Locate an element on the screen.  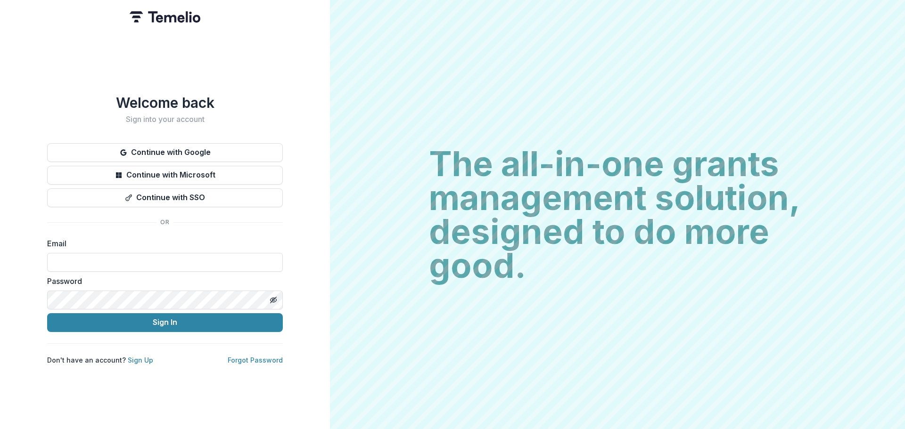
p: Don't have an account? is located at coordinates (100, 360).